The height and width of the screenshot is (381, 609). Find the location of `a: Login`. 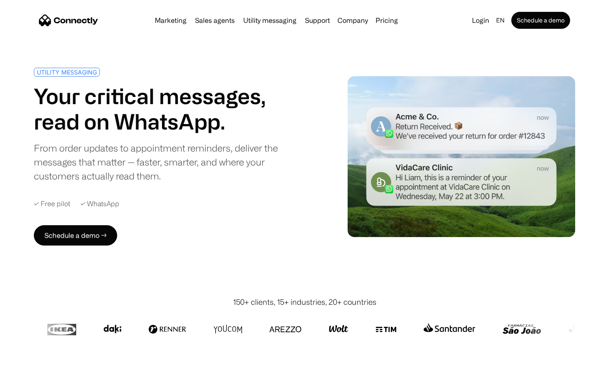

a: Login is located at coordinates (480, 20).